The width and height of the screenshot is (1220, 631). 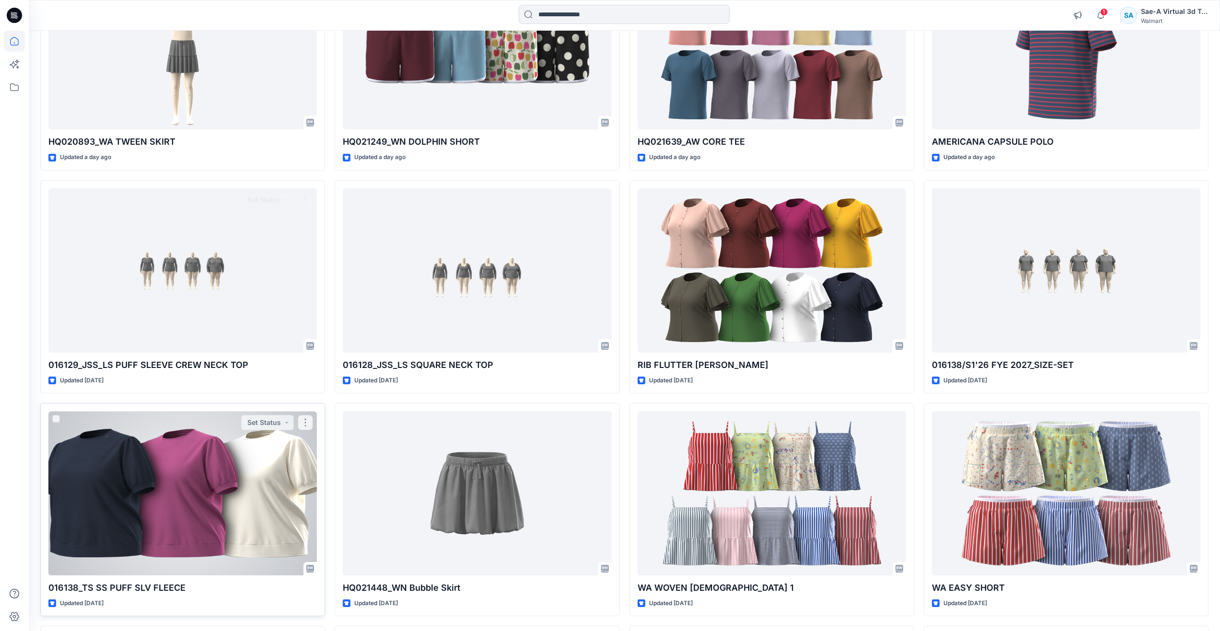 I want to click on p: 016128_JSS_LS SQUARE NECK TOP, so click(x=477, y=365).